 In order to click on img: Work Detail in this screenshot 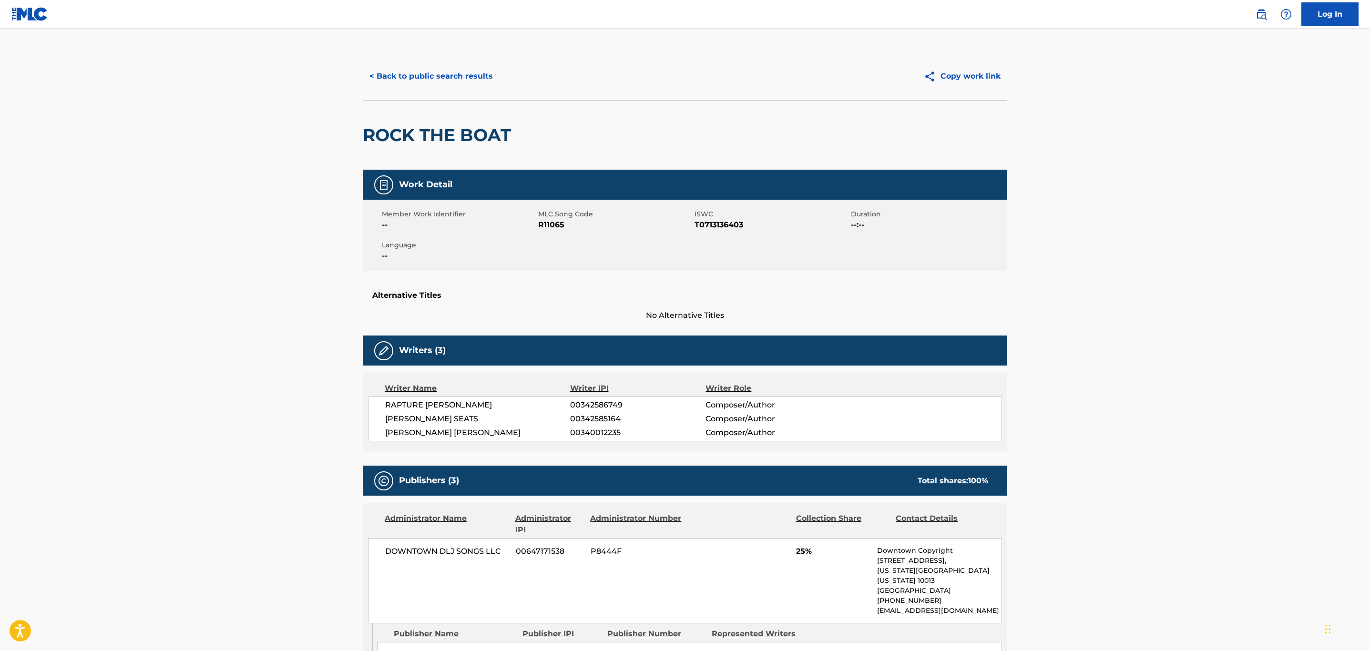, I will do `click(384, 185)`.